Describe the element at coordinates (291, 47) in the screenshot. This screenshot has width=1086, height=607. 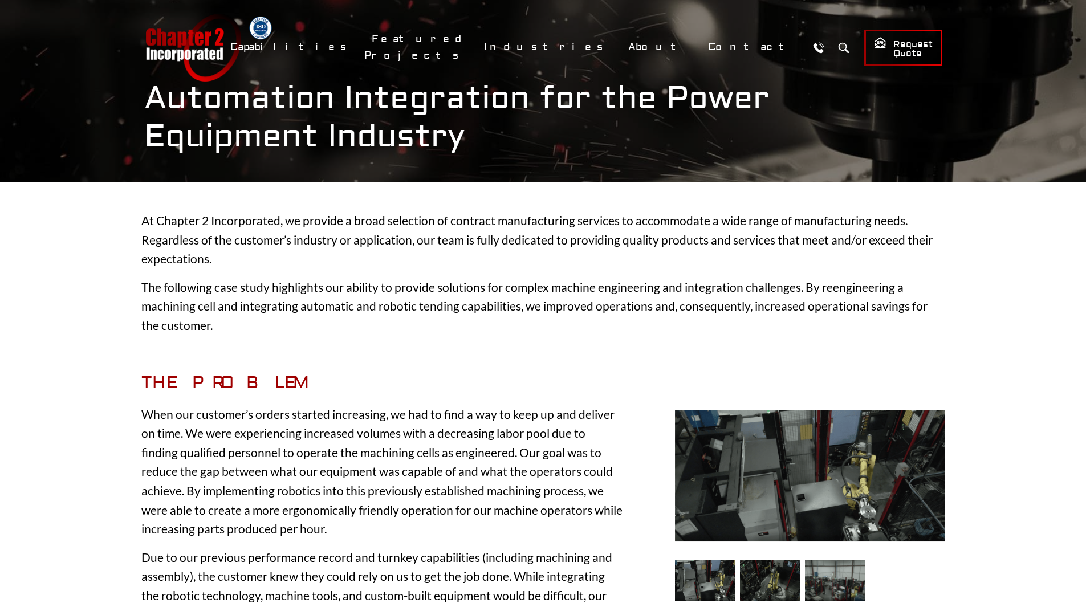
I see `a: Capabilities` at that location.